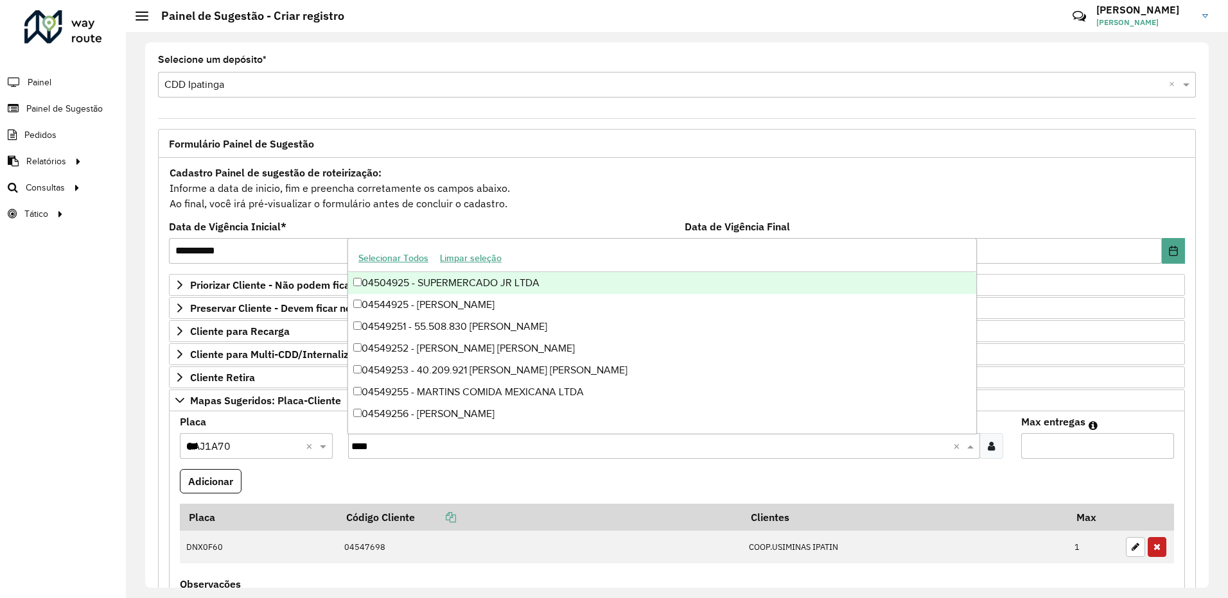 The image size is (1228, 598). What do you see at coordinates (227, 227) in the screenshot?
I see `label: Data de Vigência Inicial` at bounding box center [227, 227].